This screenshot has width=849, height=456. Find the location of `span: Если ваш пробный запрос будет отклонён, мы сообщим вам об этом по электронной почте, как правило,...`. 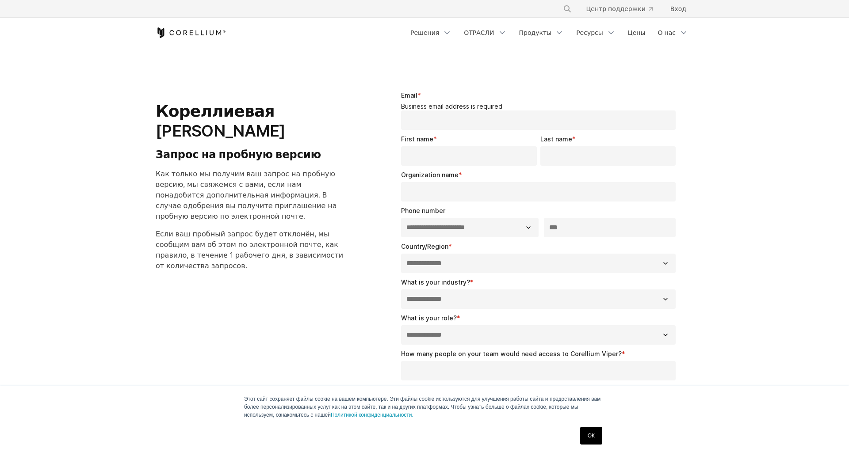

span: Если ваш пробный запрос будет отклонён, мы сообщим вам об этом по электронной почте, как правило,... is located at coordinates (249, 250).